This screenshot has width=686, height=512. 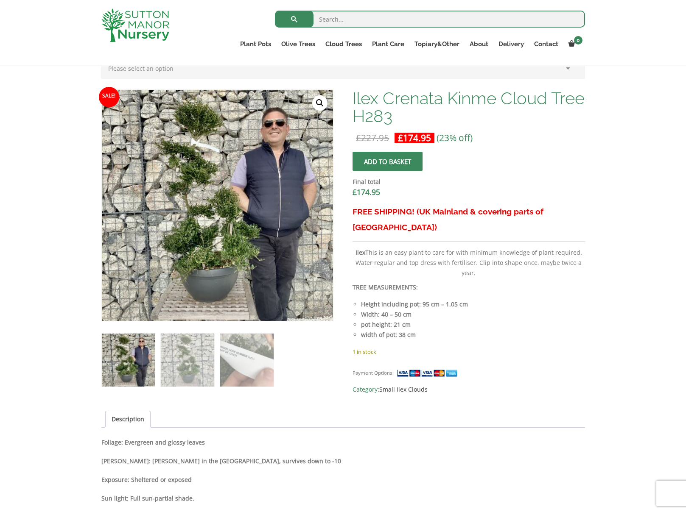 I want to click on a: Description, so click(x=128, y=420).